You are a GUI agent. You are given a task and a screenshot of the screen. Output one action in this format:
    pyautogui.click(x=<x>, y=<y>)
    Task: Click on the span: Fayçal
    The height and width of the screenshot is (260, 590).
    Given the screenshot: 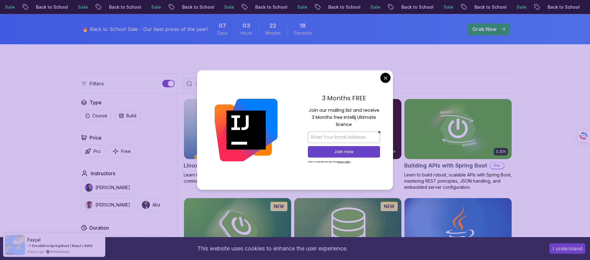 What is the action you would take?
    pyautogui.click(x=34, y=240)
    